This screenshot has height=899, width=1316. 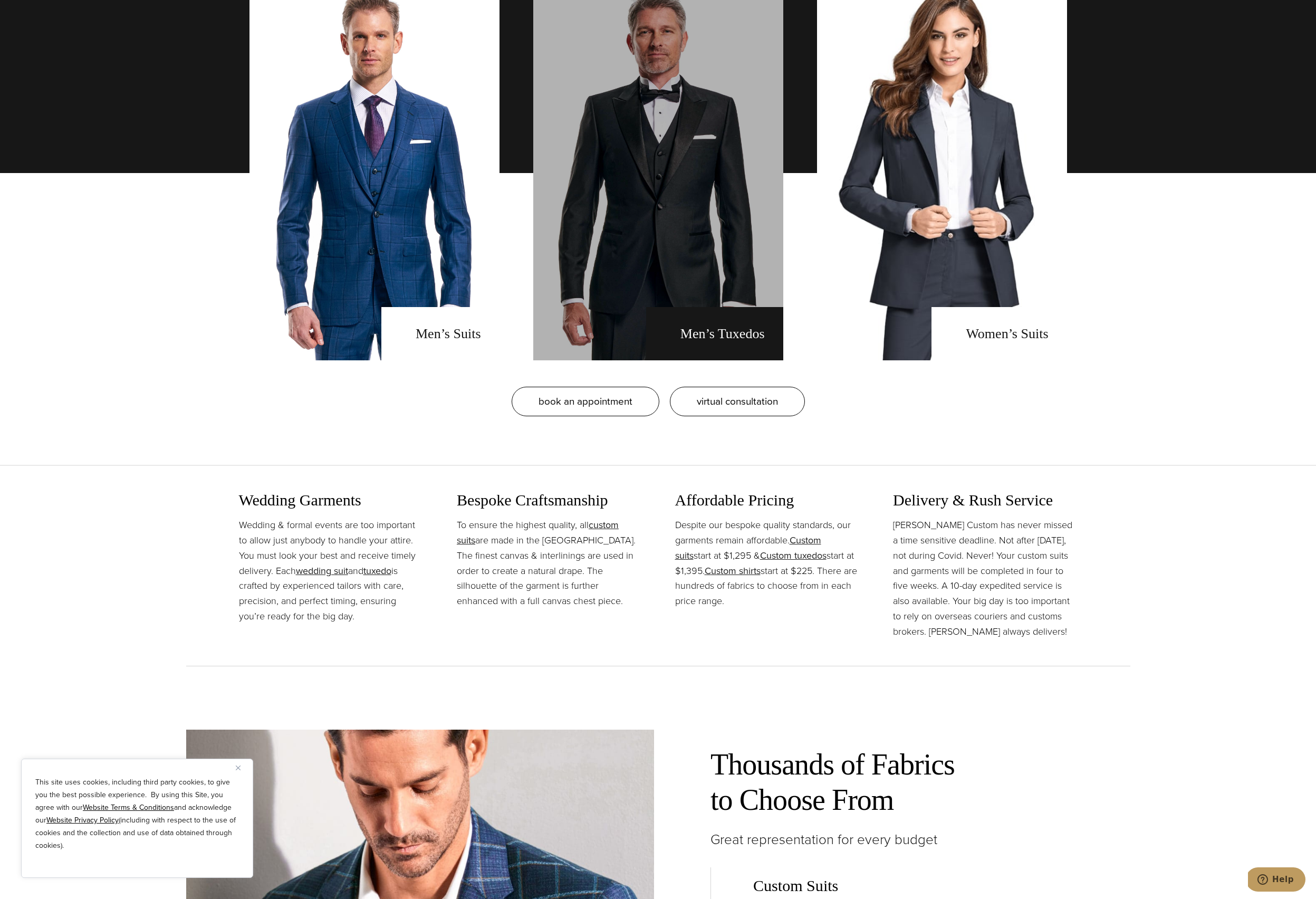 I want to click on h2: Thousands of Fabrics to Choose From, so click(x=907, y=782).